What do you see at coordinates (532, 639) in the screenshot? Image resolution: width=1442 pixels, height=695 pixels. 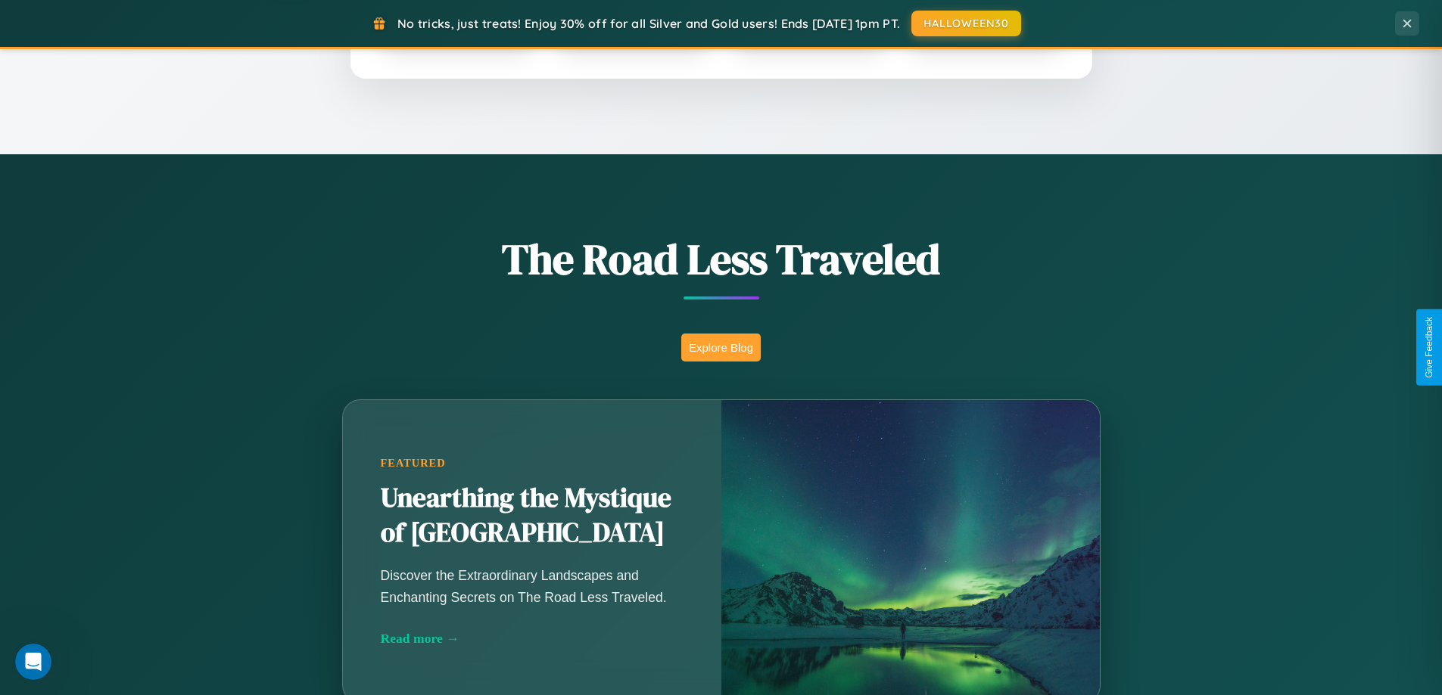 I see `div: Read more →` at bounding box center [532, 639].